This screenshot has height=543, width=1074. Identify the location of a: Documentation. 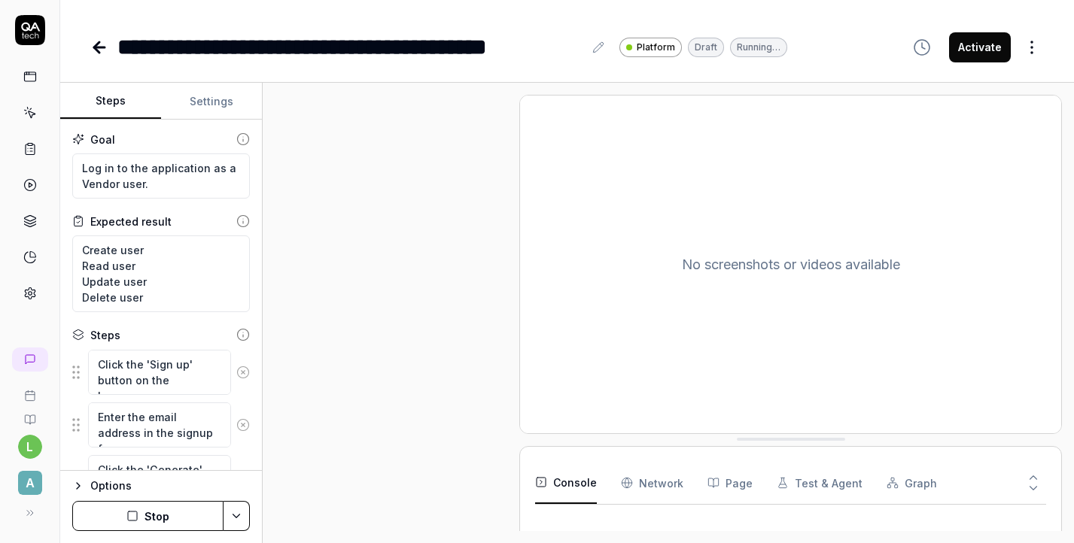
(29, 414).